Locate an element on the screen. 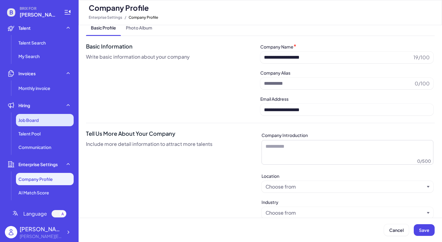  label: Location is located at coordinates (270, 176).